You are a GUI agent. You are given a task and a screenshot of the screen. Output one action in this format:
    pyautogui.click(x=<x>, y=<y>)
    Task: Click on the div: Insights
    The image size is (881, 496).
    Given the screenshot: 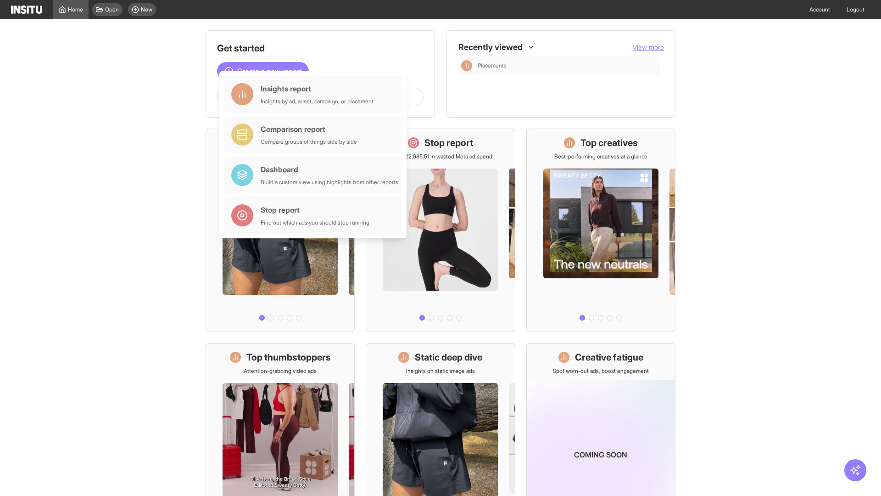 What is the action you would take?
    pyautogui.click(x=467, y=66)
    